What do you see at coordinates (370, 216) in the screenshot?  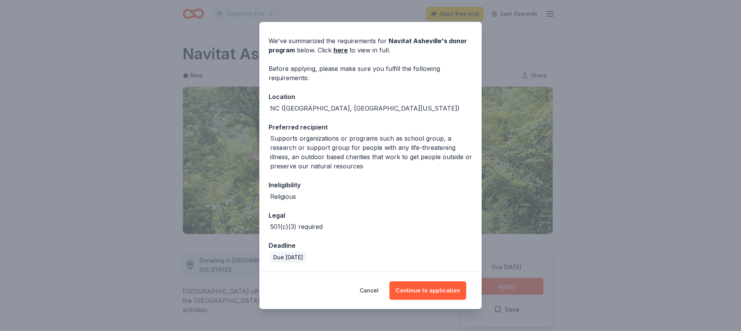 I see `div: Legal` at bounding box center [370, 216].